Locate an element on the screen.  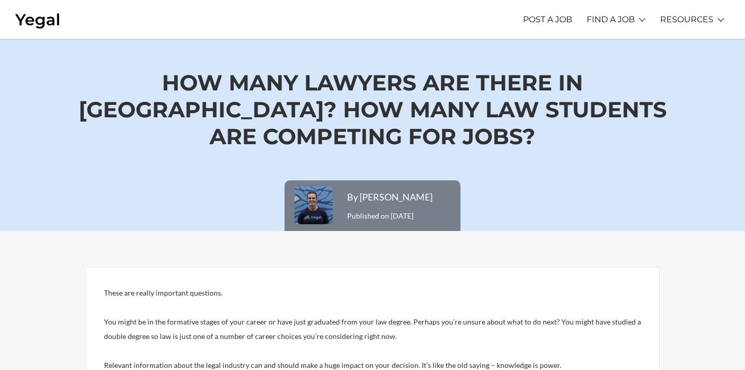
p: You might be in the formative stages of your career or have just graduated from your law degree. ... is located at coordinates (372, 329).